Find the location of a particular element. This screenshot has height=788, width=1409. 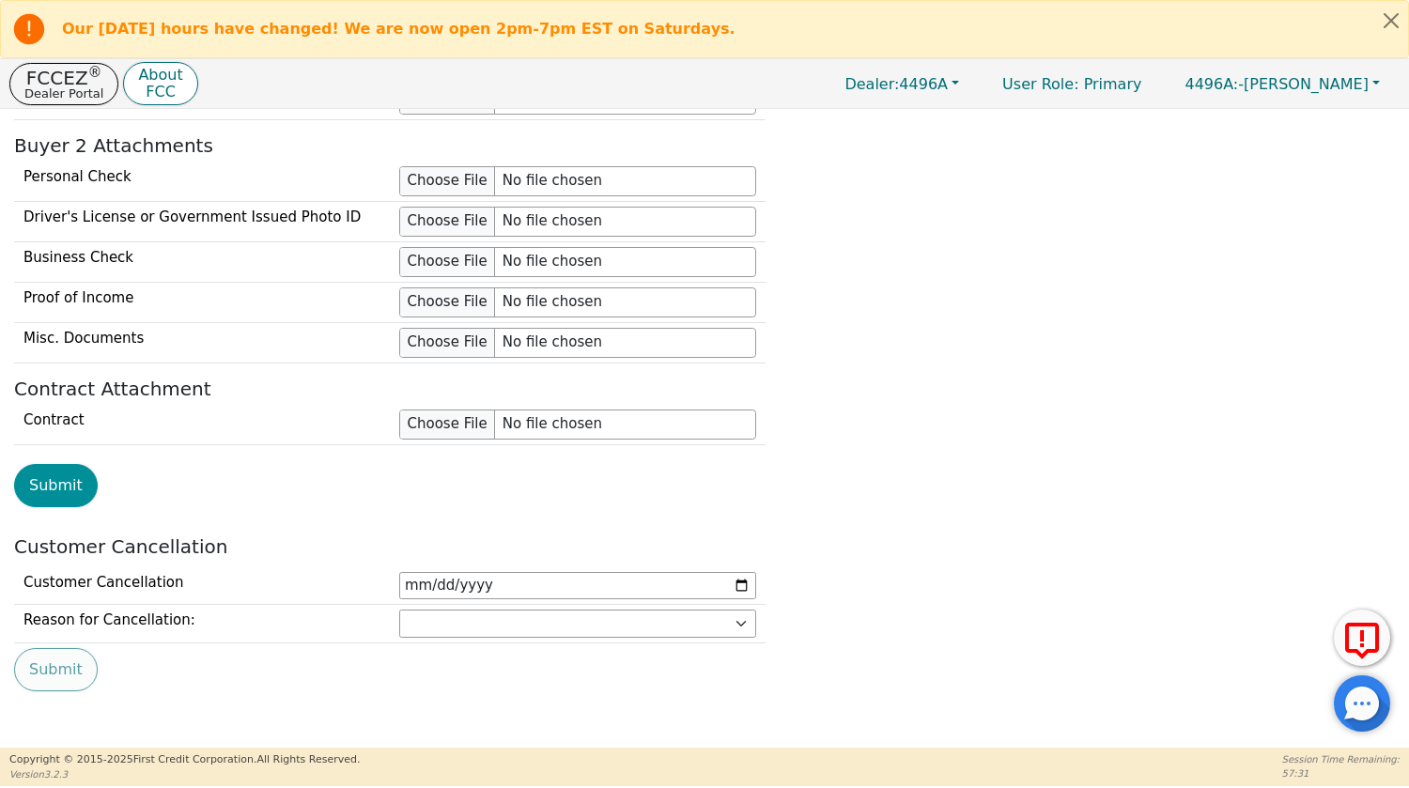

p: Copyright © 2015- 2025 First Credit Corporation. is located at coordinates (184, 760).